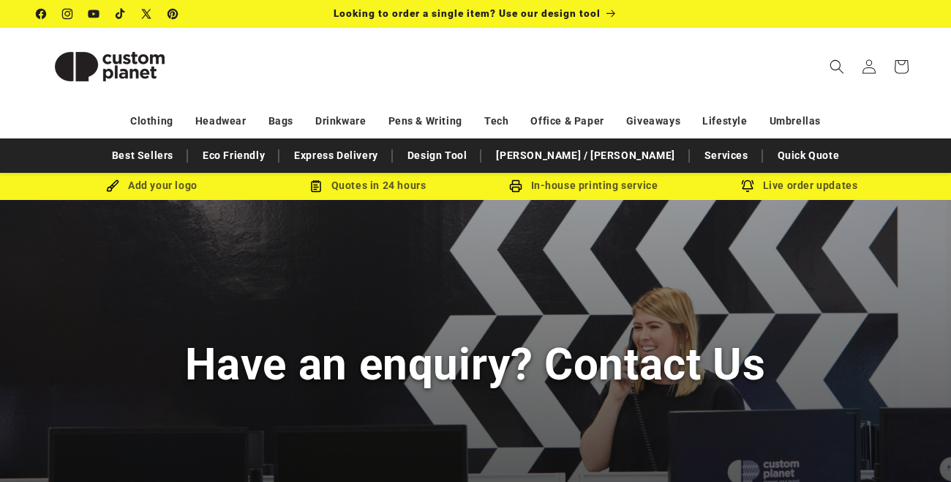 Image resolution: width=951 pixels, height=482 pixels. Describe the element at coordinates (110, 67) in the screenshot. I see `img: Custom Planet` at that location.